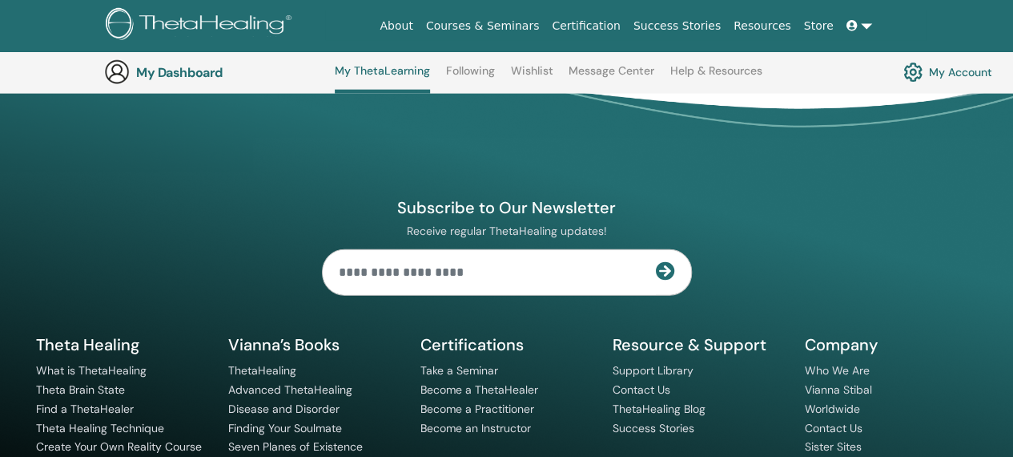  What do you see at coordinates (216, 72) in the screenshot?
I see `h3: My Dashboard` at bounding box center [216, 72].